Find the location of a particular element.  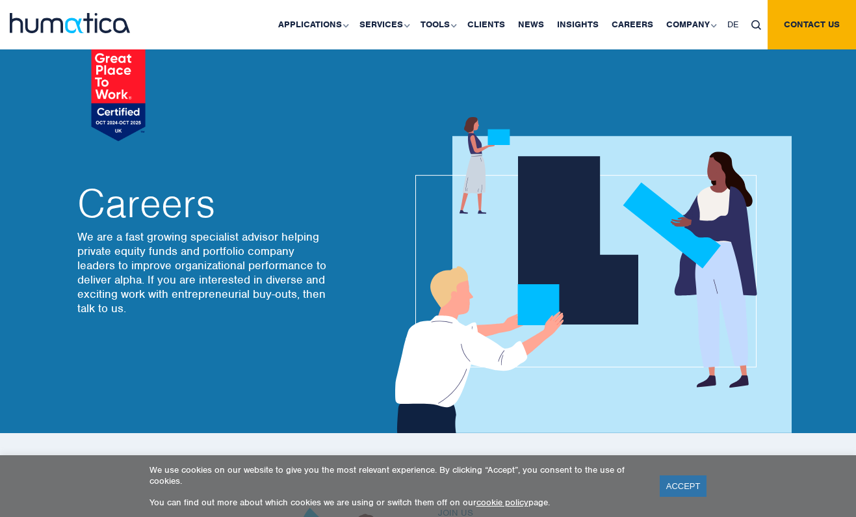

p: We use cookies on our website to give you the most relevant experience. By clicking “Accept”, you... is located at coordinates (396, 475).